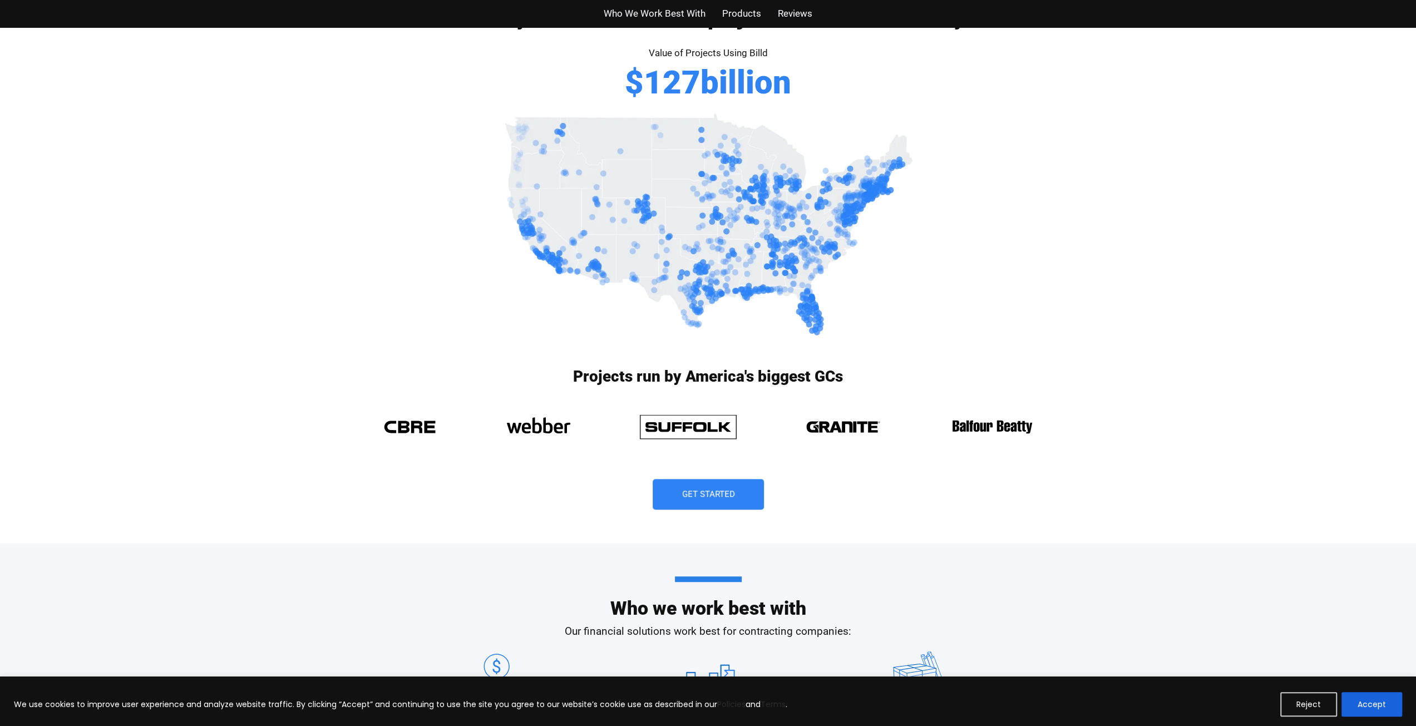 Image resolution: width=1416 pixels, height=726 pixels. Describe the element at coordinates (731, 704) in the screenshot. I see `a: Policies` at that location.